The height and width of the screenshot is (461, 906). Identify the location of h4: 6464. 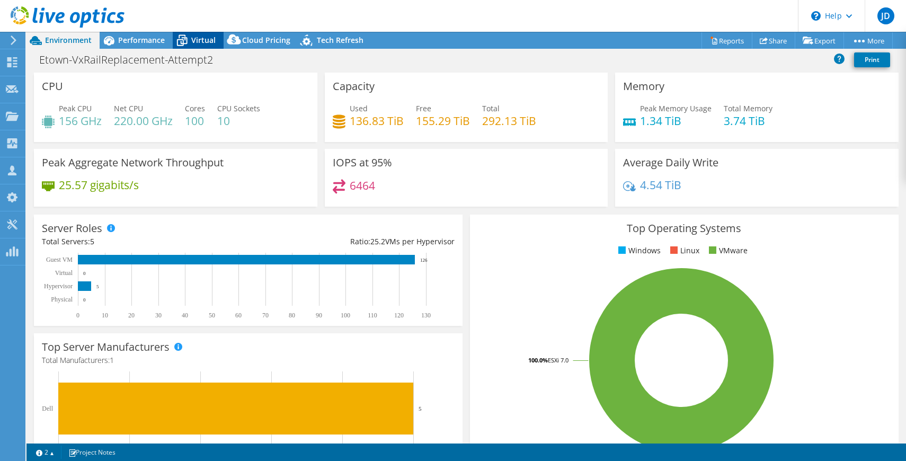
(362, 185).